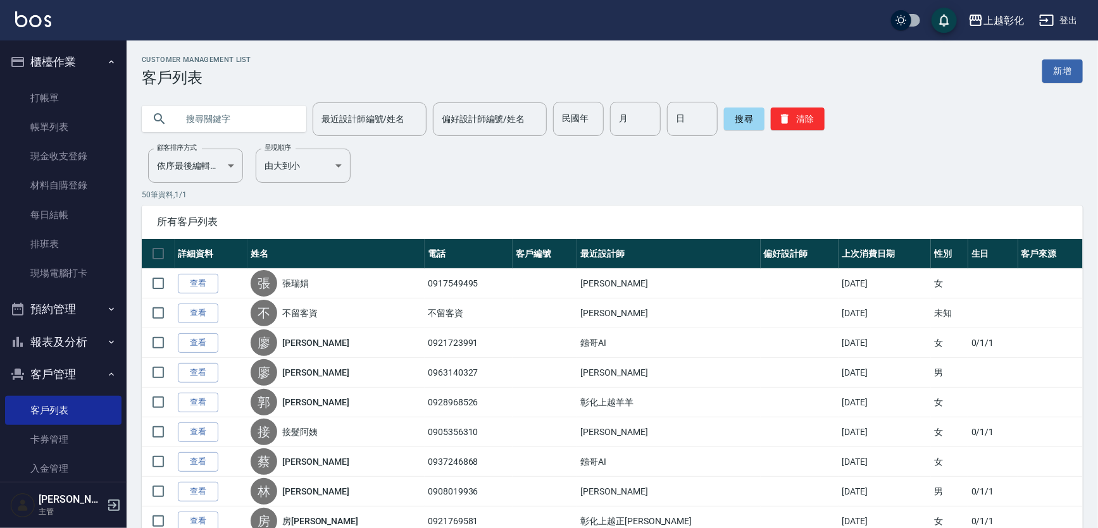 The image size is (1098, 528). I want to click on button: 清除, so click(797, 119).